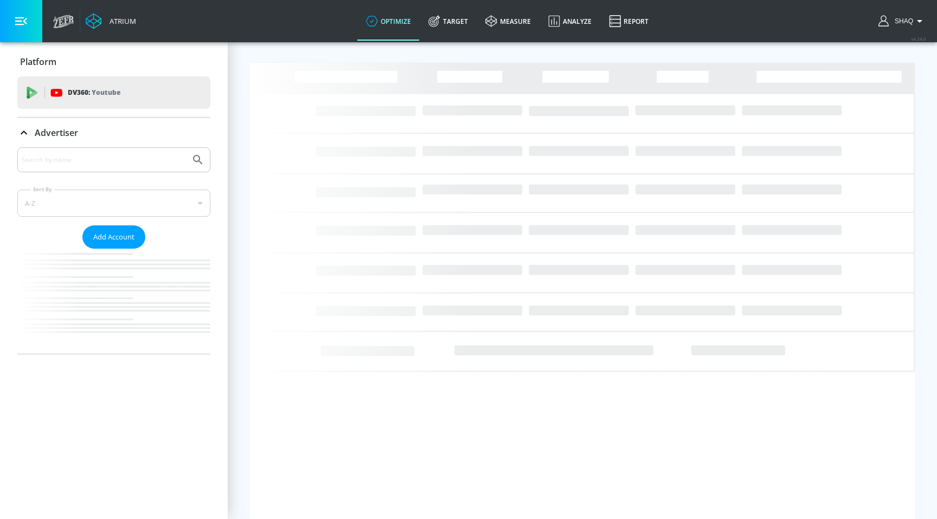  What do you see at coordinates (114, 62) in the screenshot?
I see `div: Platform` at bounding box center [114, 62].